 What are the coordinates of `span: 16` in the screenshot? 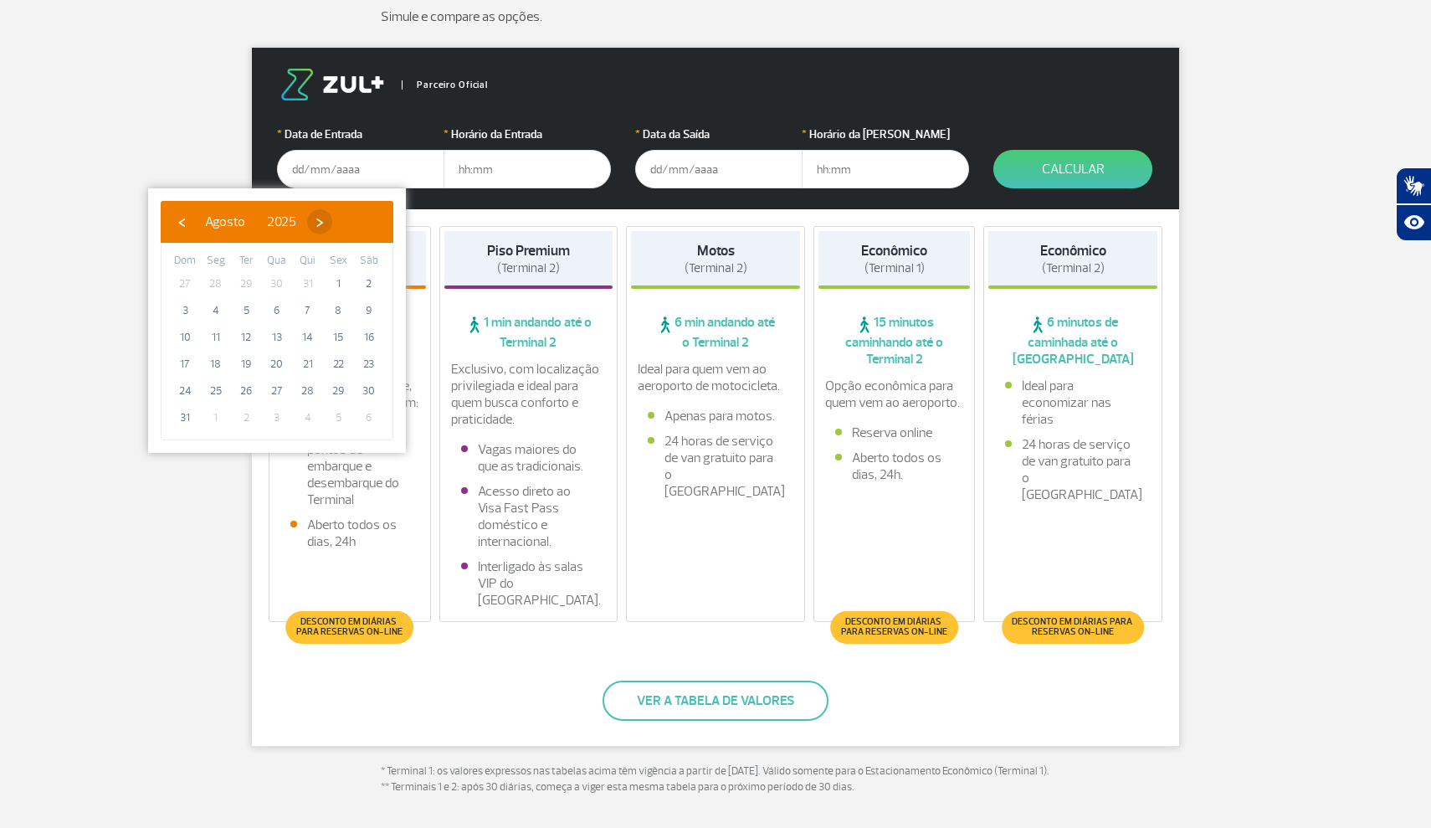 It's located at (369, 337).